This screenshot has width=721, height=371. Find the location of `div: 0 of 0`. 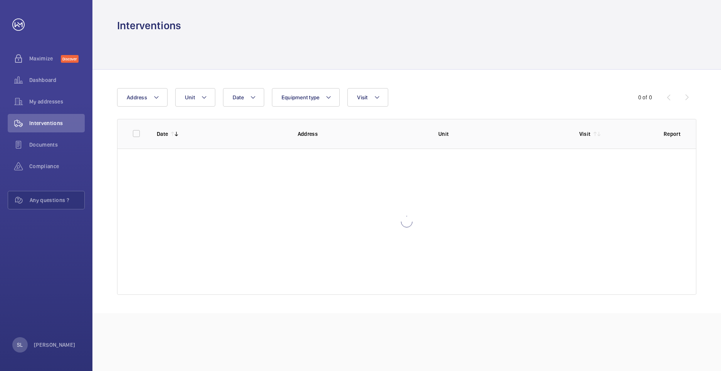

div: 0 of 0 is located at coordinates (645, 97).